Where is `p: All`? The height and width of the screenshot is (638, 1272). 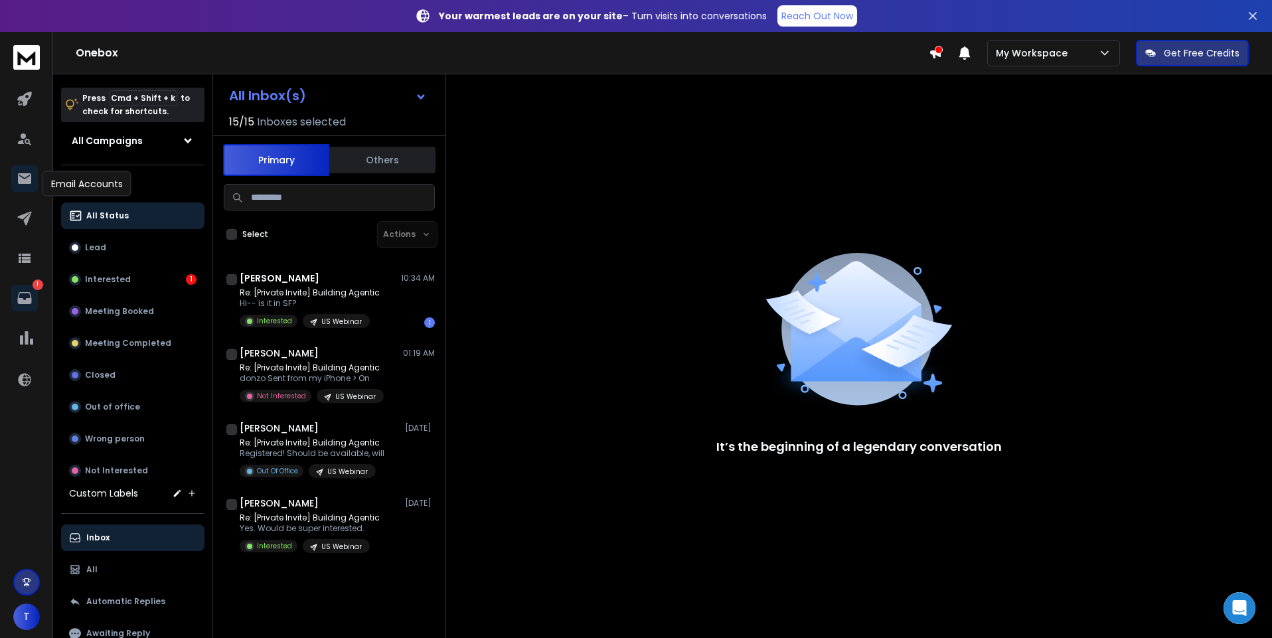 p: All is located at coordinates (92, 570).